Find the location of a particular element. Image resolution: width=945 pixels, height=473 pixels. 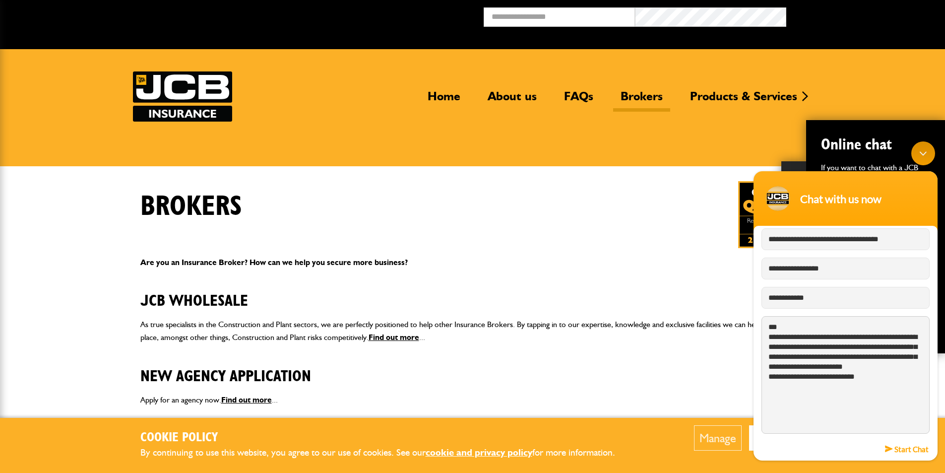

a: cookie and privacy policy is located at coordinates (479, 452).